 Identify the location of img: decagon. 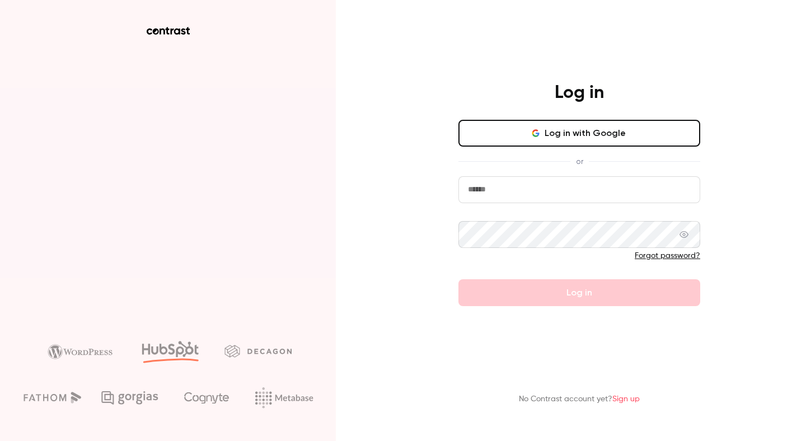
(258, 351).